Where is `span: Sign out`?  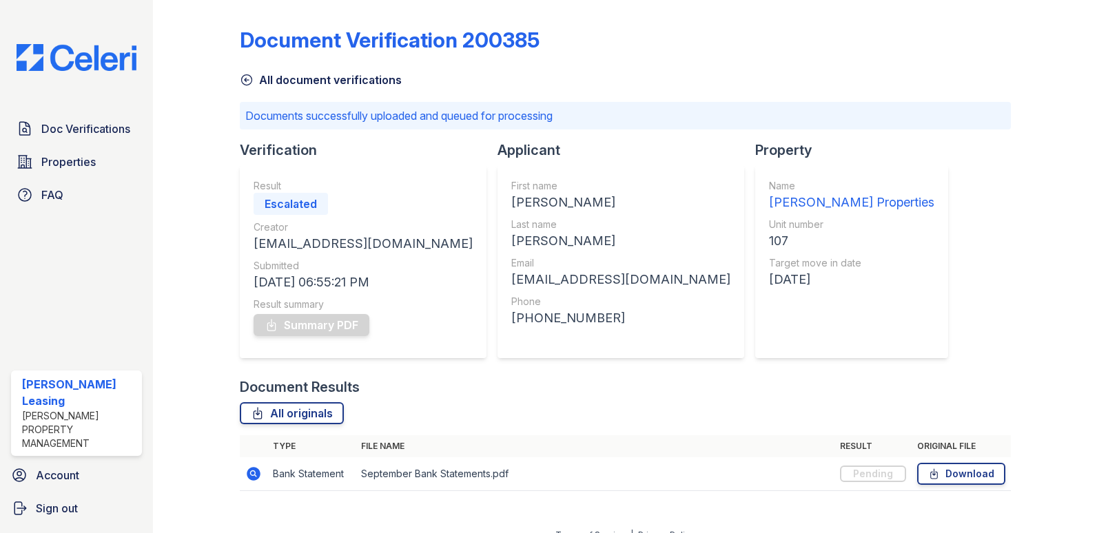
span: Sign out is located at coordinates (57, 509).